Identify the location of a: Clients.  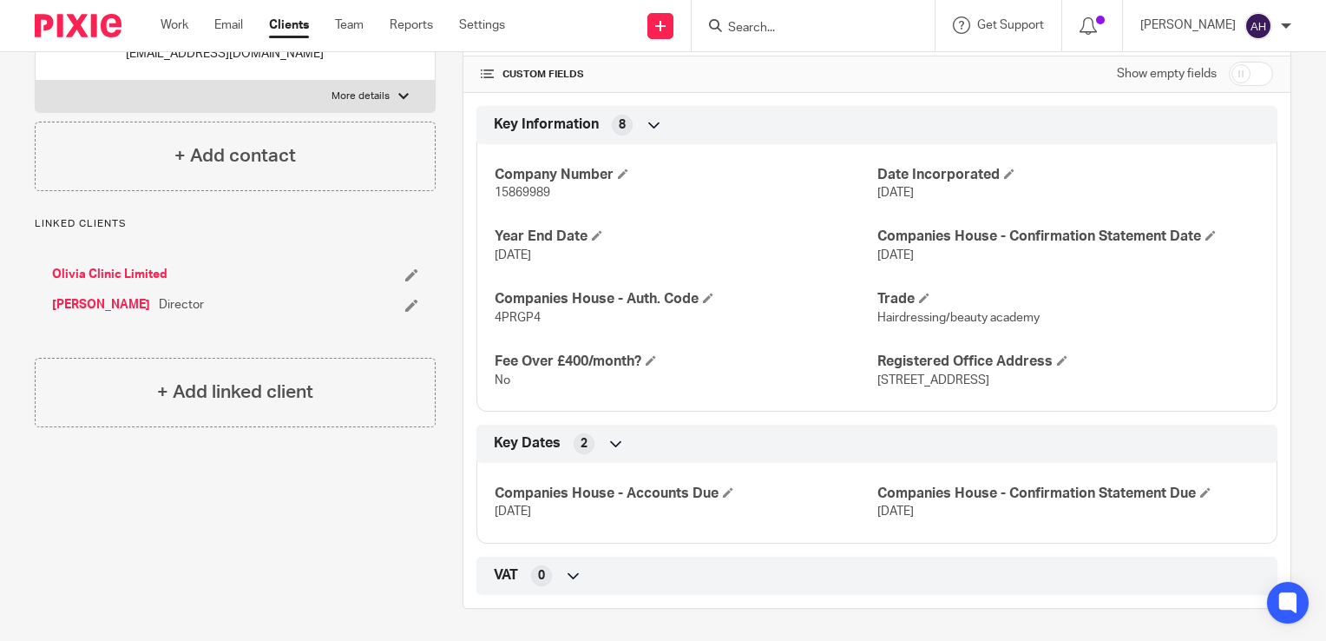
(289, 25).